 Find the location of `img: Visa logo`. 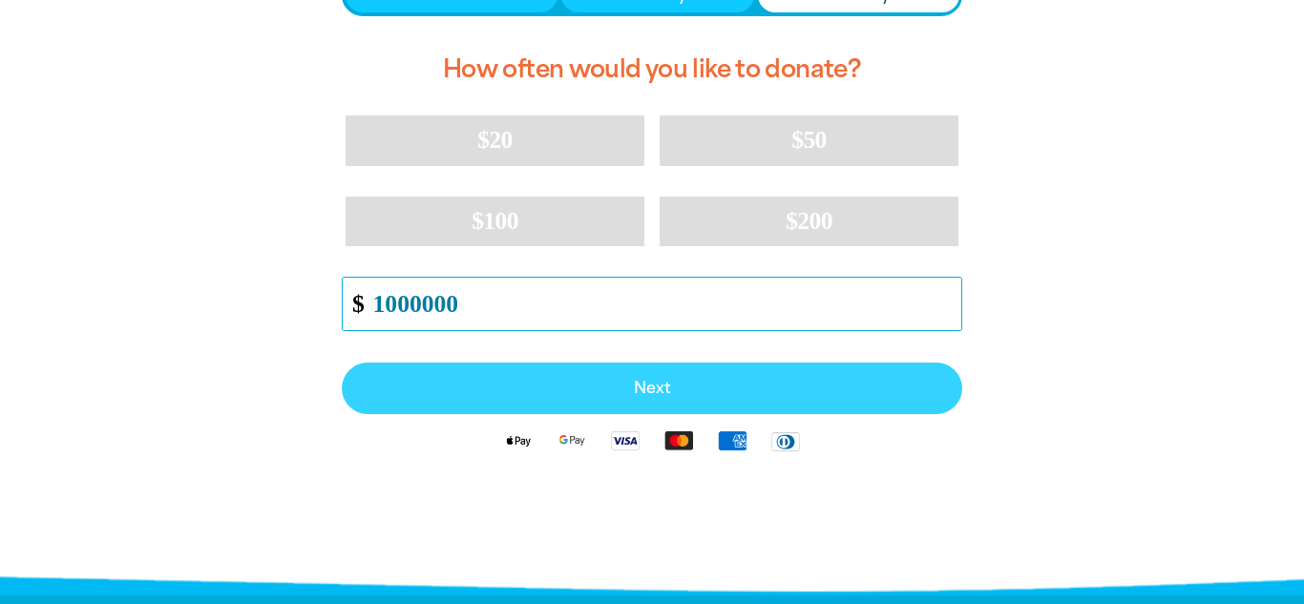

img: Visa logo is located at coordinates (625, 440).